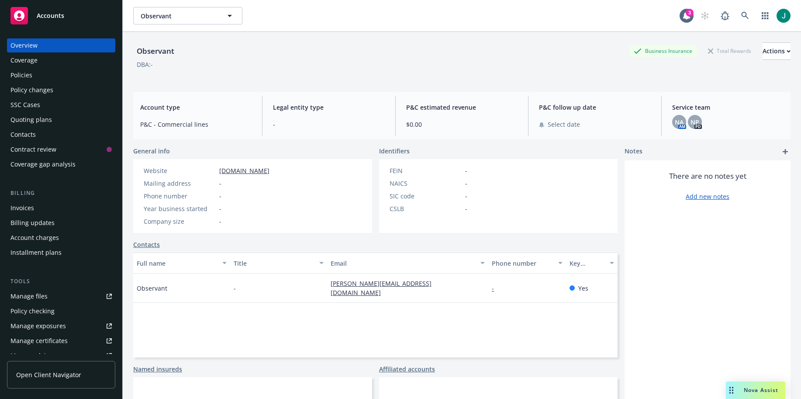  Describe the element at coordinates (24, 60) in the screenshot. I see `div: Coverage` at that location.